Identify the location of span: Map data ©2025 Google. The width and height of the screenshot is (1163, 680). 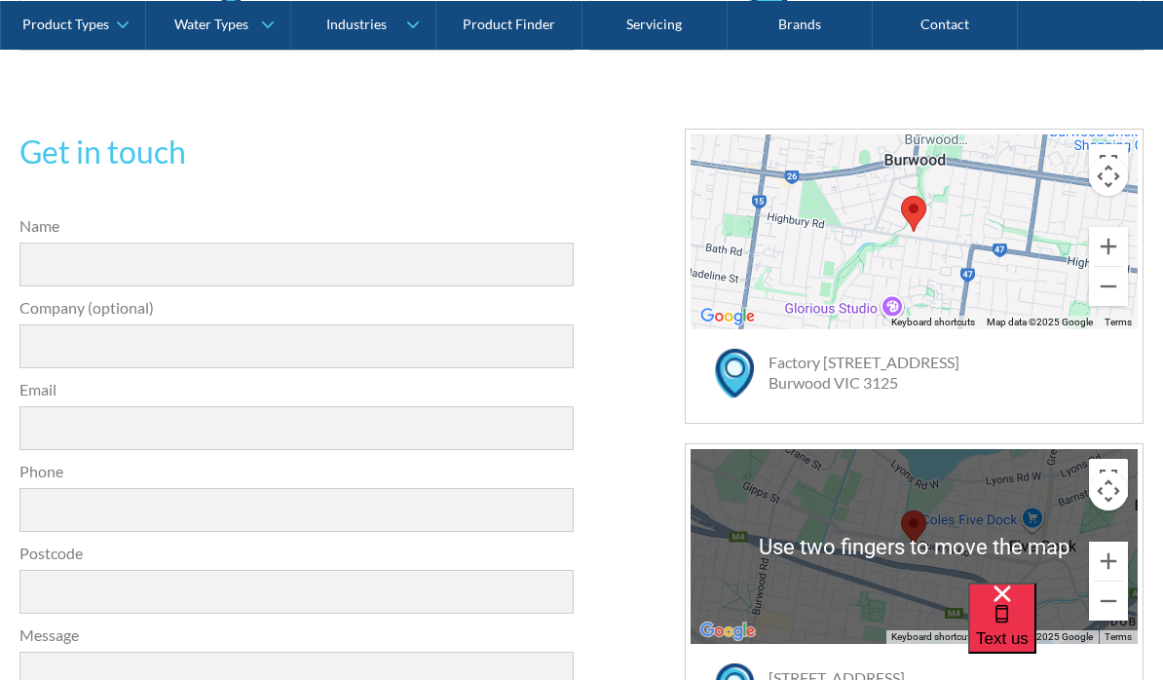
(1039, 321).